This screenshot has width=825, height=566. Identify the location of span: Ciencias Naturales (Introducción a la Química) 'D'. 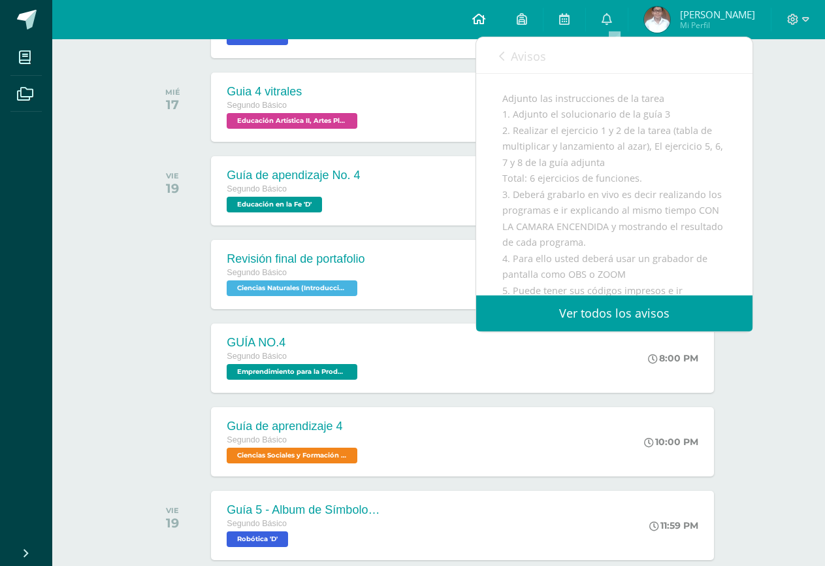
(292, 288).